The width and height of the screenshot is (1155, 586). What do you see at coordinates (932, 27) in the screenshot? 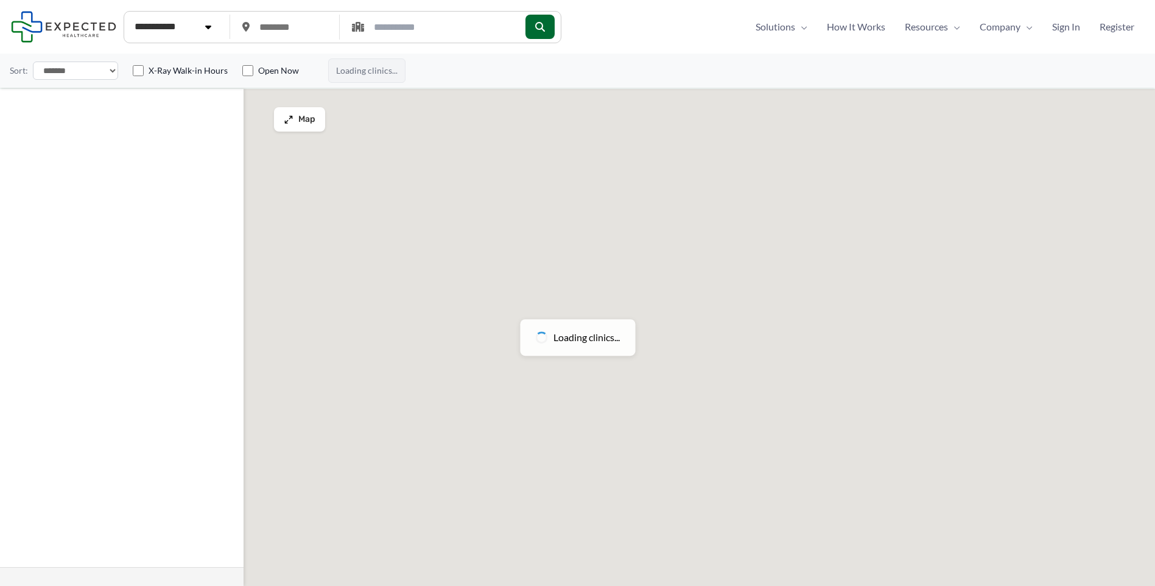
I see `a: ResourcesMenu Toggle` at bounding box center [932, 27].